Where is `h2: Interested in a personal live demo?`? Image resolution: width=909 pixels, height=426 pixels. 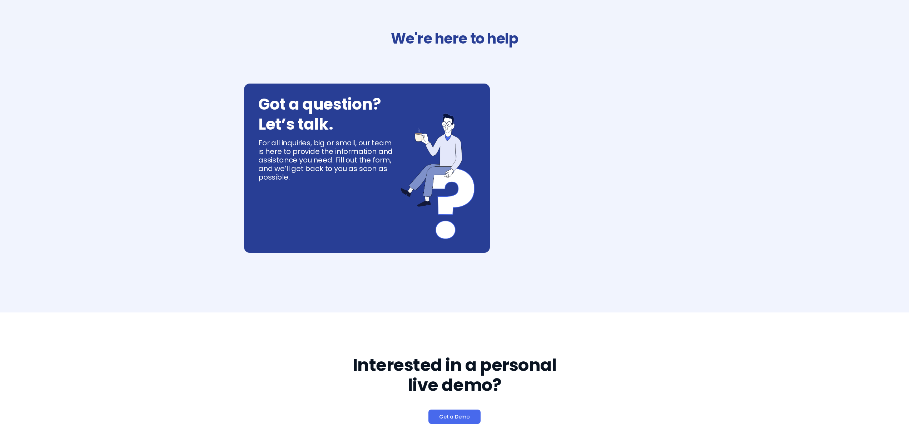 h2: Interested in a personal live demo? is located at coordinates (454, 375).